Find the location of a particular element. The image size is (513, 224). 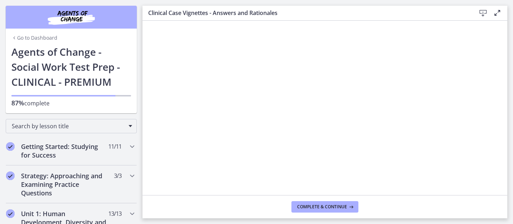

span: 3 / 3 is located at coordinates (118, 175).